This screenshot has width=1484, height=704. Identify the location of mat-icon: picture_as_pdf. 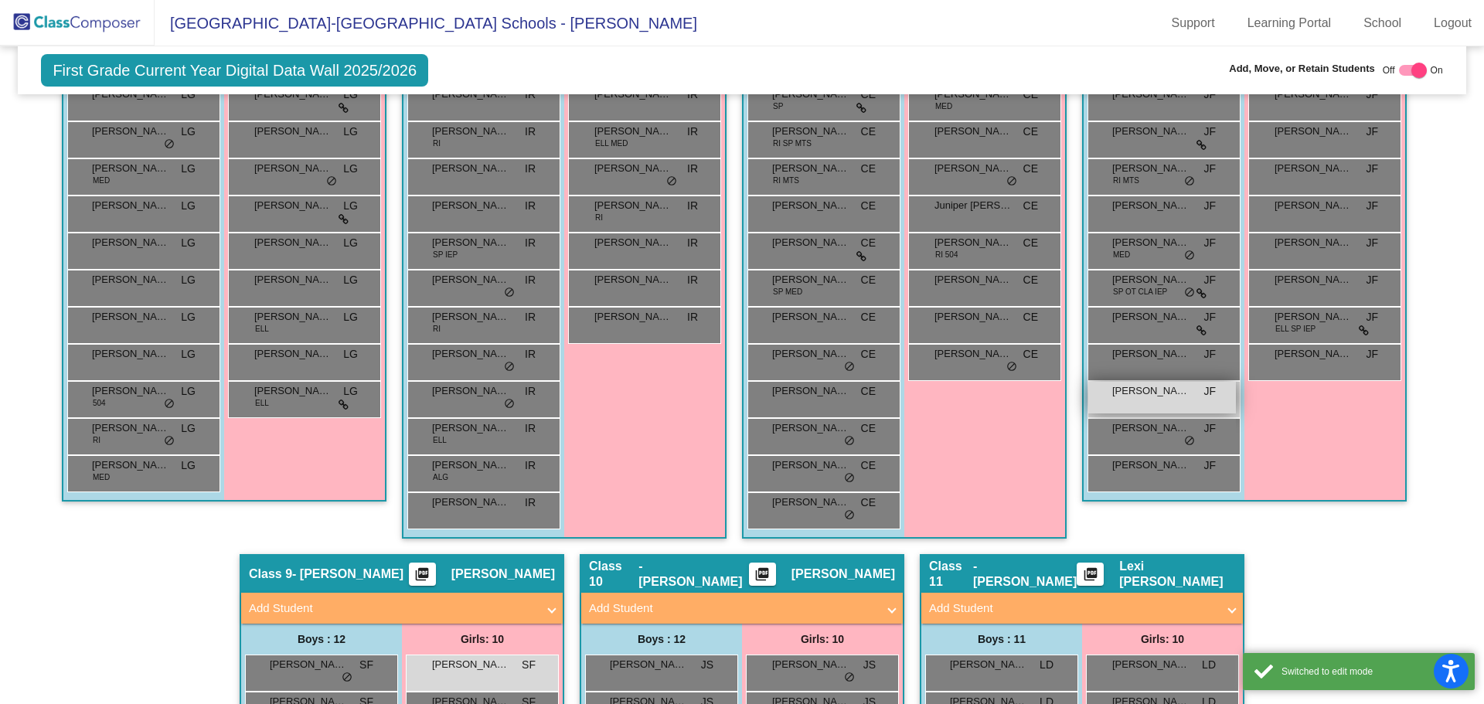
(1091, 577).